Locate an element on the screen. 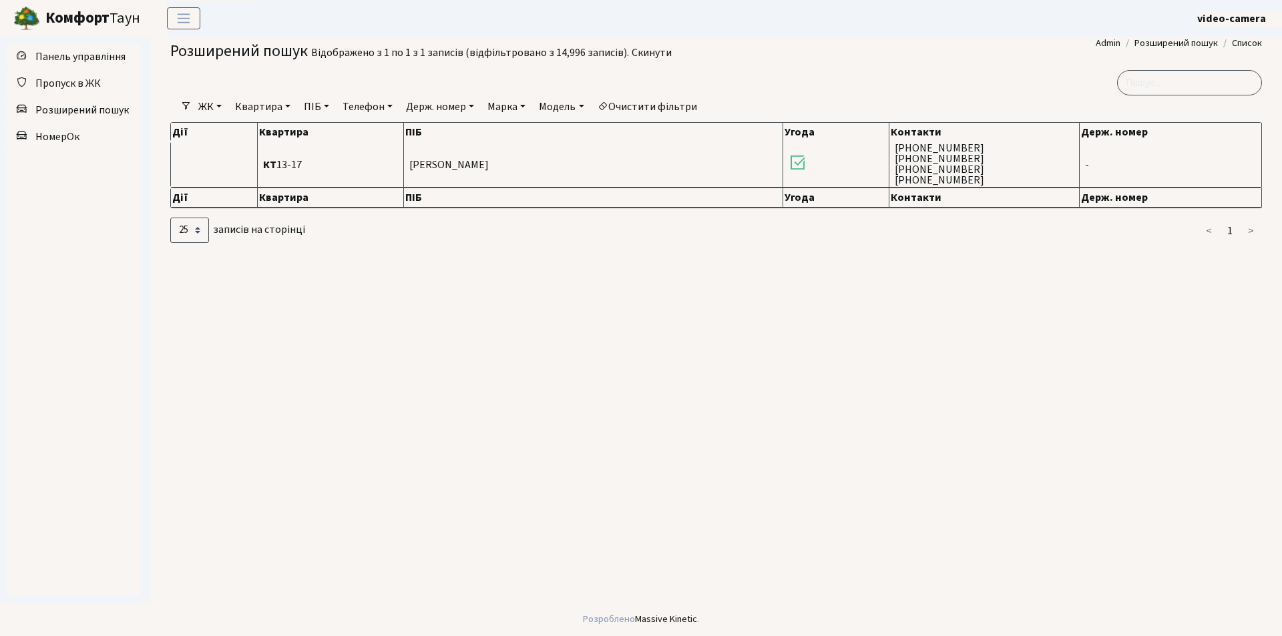 The width and height of the screenshot is (1282, 636). a: Admin is located at coordinates (1107, 43).